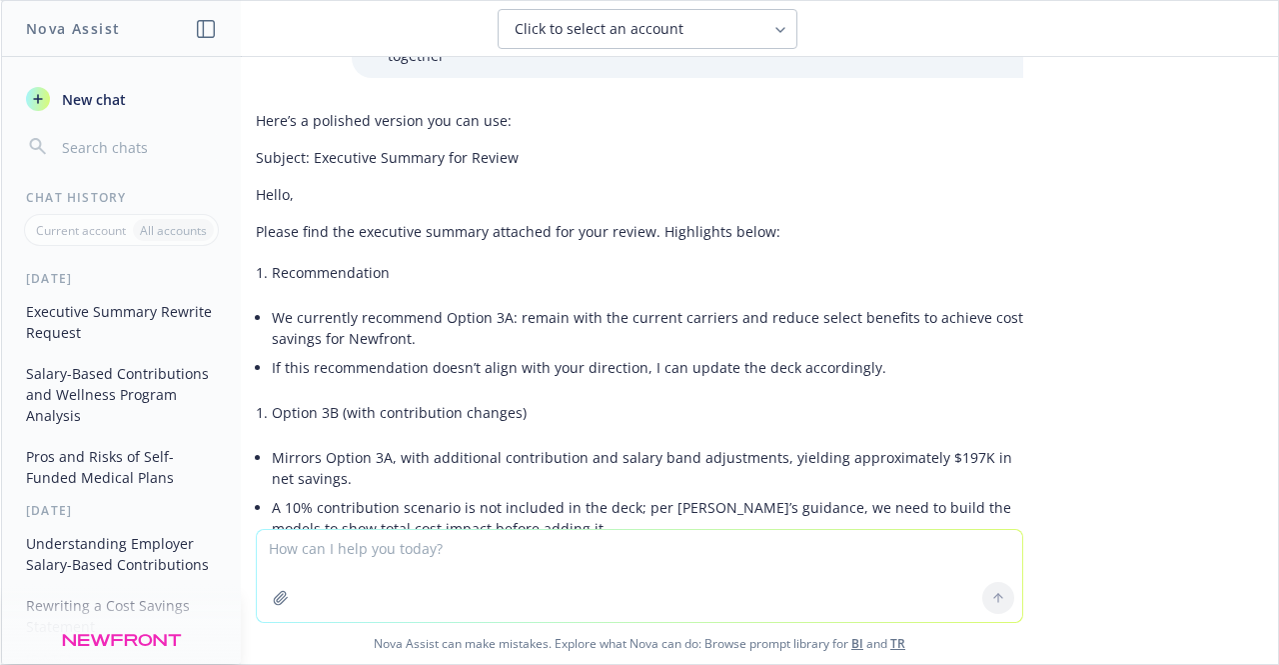 The height and width of the screenshot is (665, 1279). I want to click on button: New chat, so click(121, 99).